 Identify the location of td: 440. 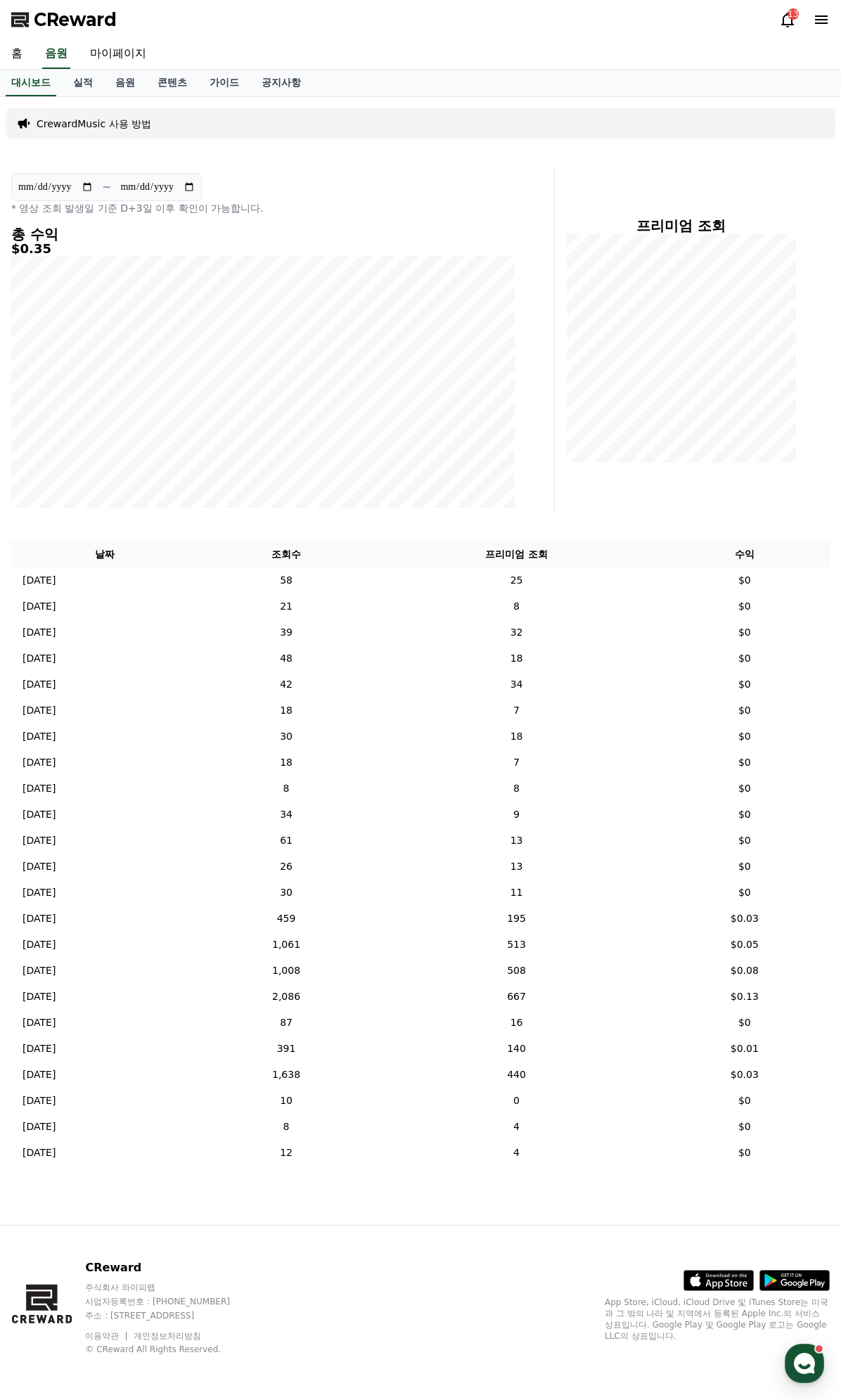
(516, 1074).